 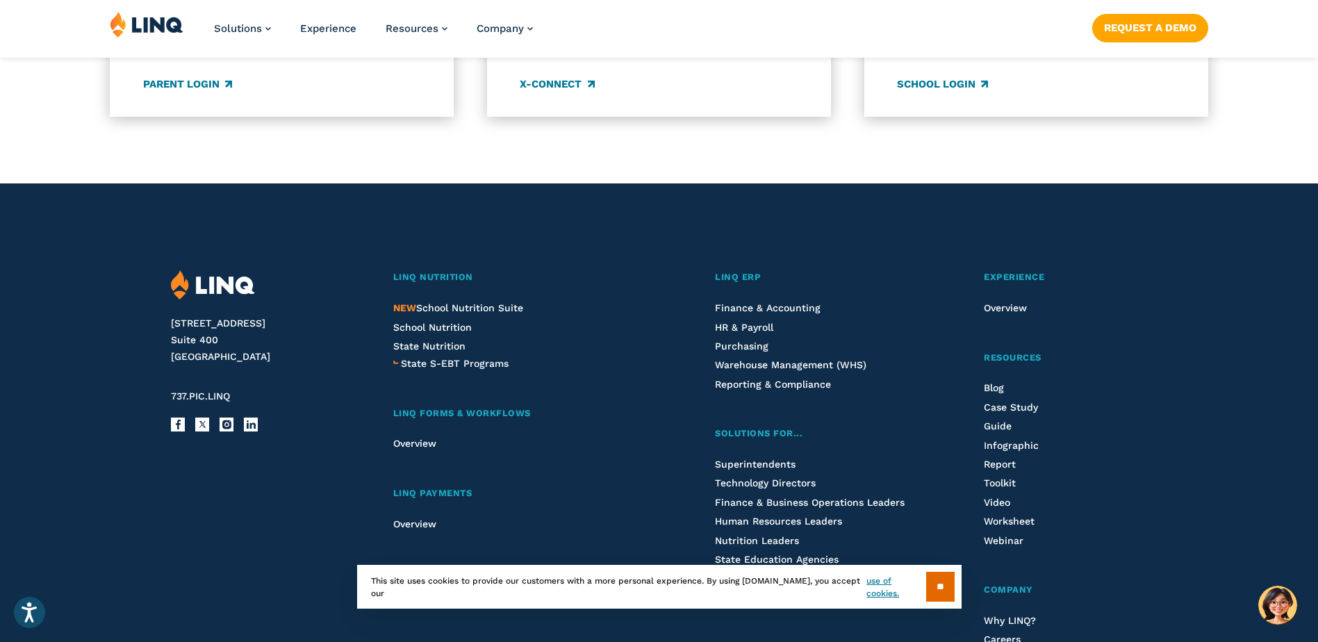 I want to click on a: Facebook, so click(x=178, y=424).